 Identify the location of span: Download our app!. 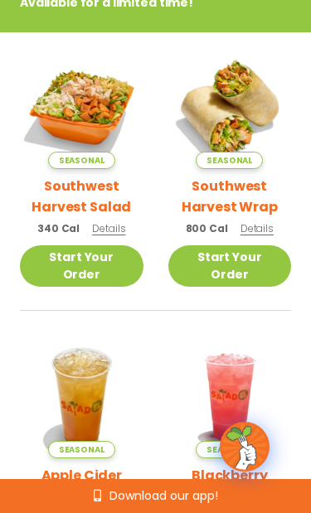
(163, 496).